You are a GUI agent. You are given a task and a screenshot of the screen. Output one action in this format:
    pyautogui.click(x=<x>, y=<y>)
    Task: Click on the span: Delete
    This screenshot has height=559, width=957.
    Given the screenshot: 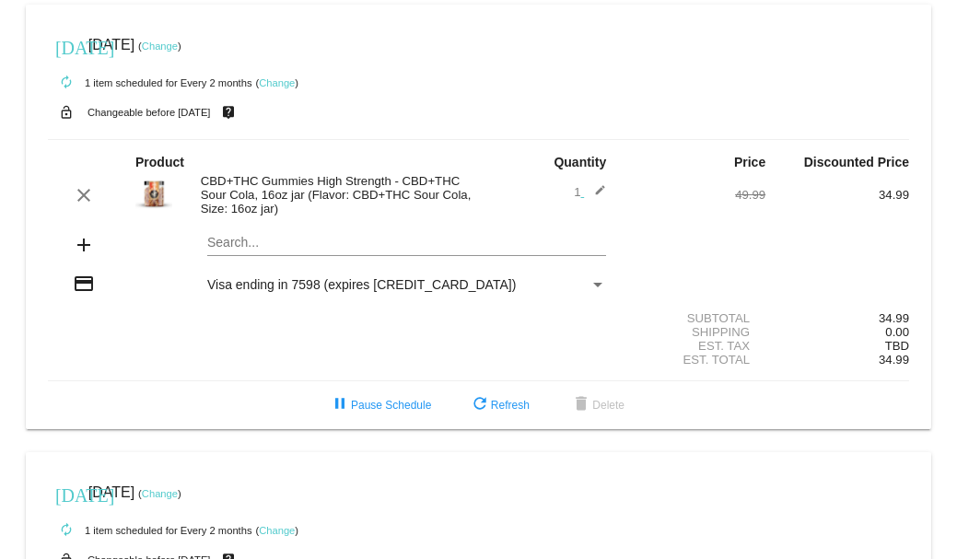 What is the action you would take?
    pyautogui.click(x=597, y=405)
    